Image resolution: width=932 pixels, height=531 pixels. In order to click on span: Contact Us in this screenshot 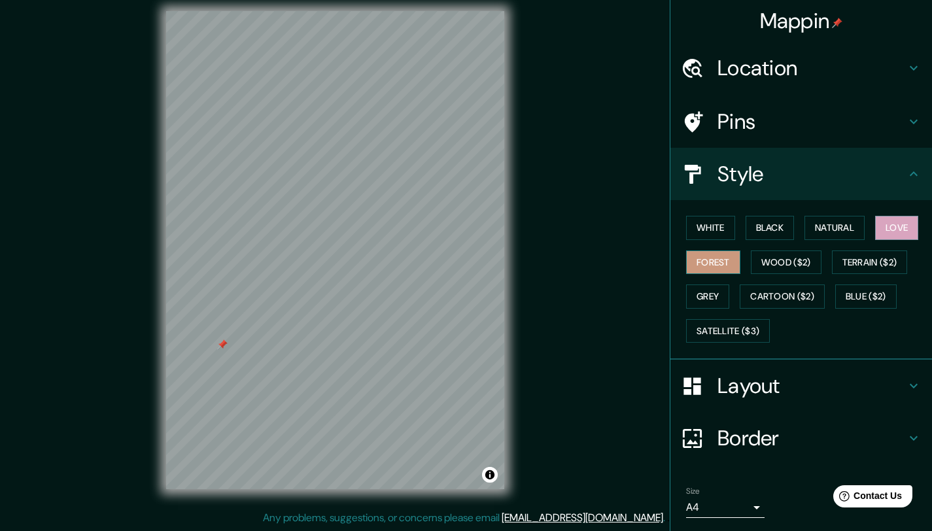, I will do `click(62, 16)`.